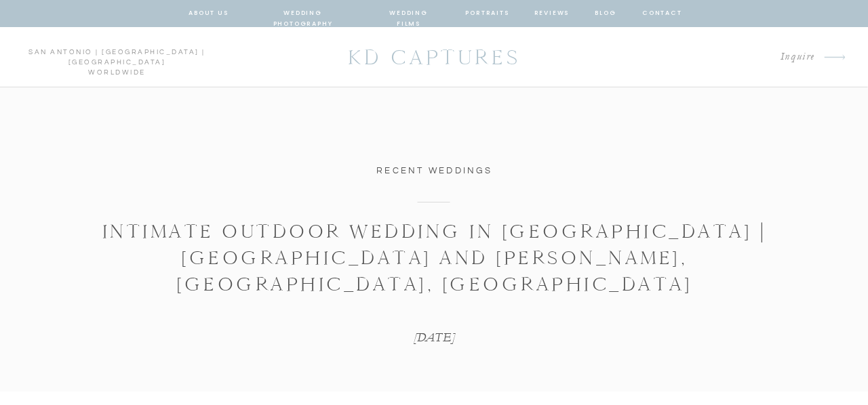  I want to click on a: portraits, so click(487, 14).